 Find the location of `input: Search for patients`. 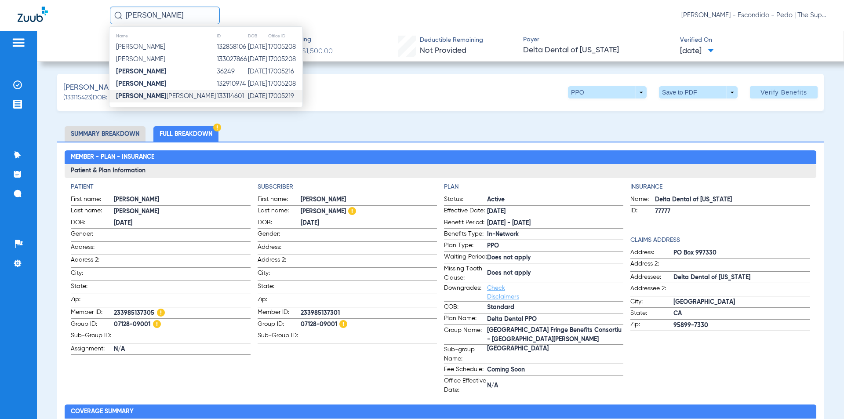

input: Search for patients is located at coordinates (165, 15).